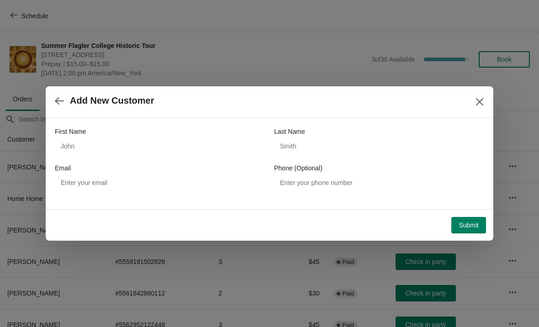 Image resolution: width=539 pixels, height=327 pixels. What do you see at coordinates (298, 168) in the screenshot?
I see `label: Phone (Optional)` at bounding box center [298, 168].